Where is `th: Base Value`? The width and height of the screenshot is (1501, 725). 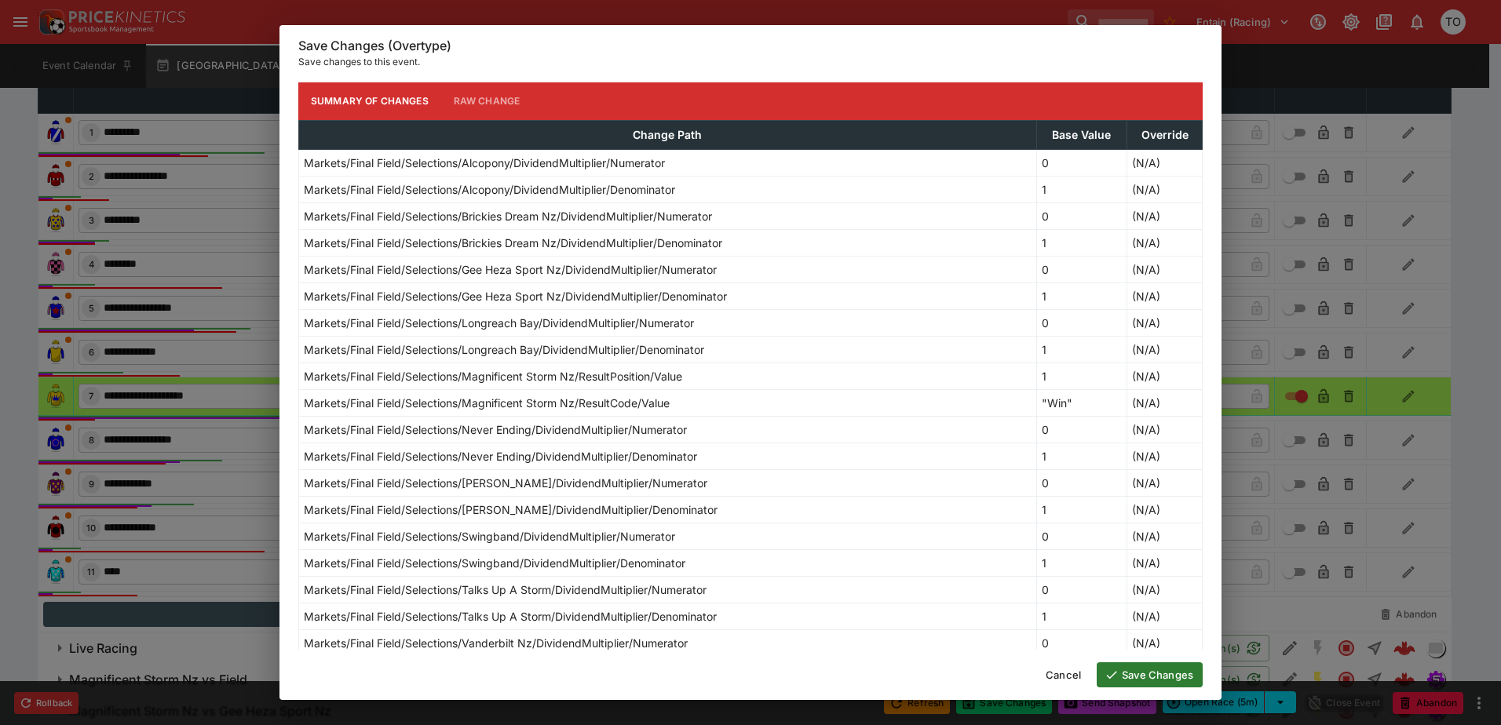 th: Base Value is located at coordinates (1081, 134).